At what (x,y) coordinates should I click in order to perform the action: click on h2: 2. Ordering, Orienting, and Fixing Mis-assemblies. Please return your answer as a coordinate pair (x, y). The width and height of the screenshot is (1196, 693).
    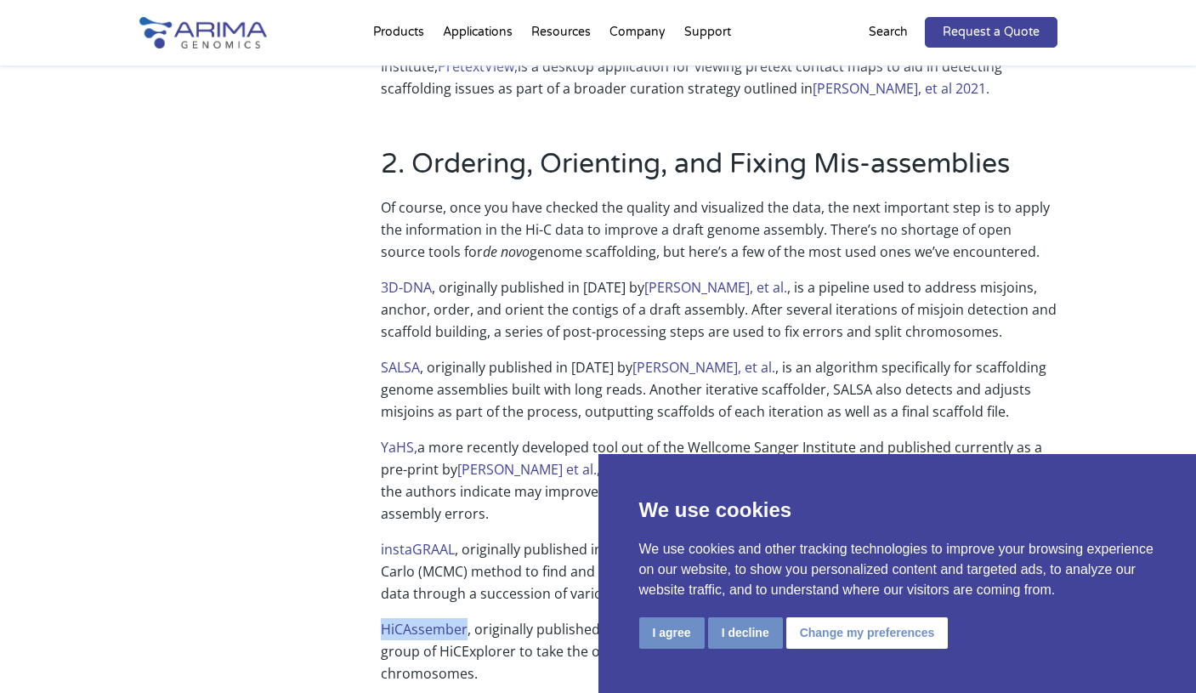
    Looking at the image, I should click on (718, 171).